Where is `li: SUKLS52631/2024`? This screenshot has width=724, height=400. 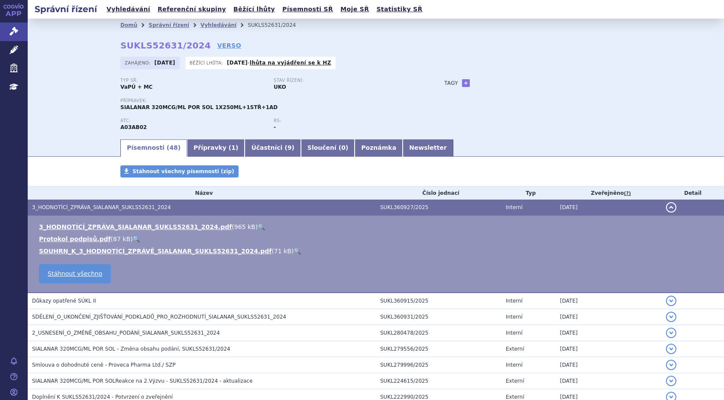 li: SUKLS52631/2024 is located at coordinates (277, 25).